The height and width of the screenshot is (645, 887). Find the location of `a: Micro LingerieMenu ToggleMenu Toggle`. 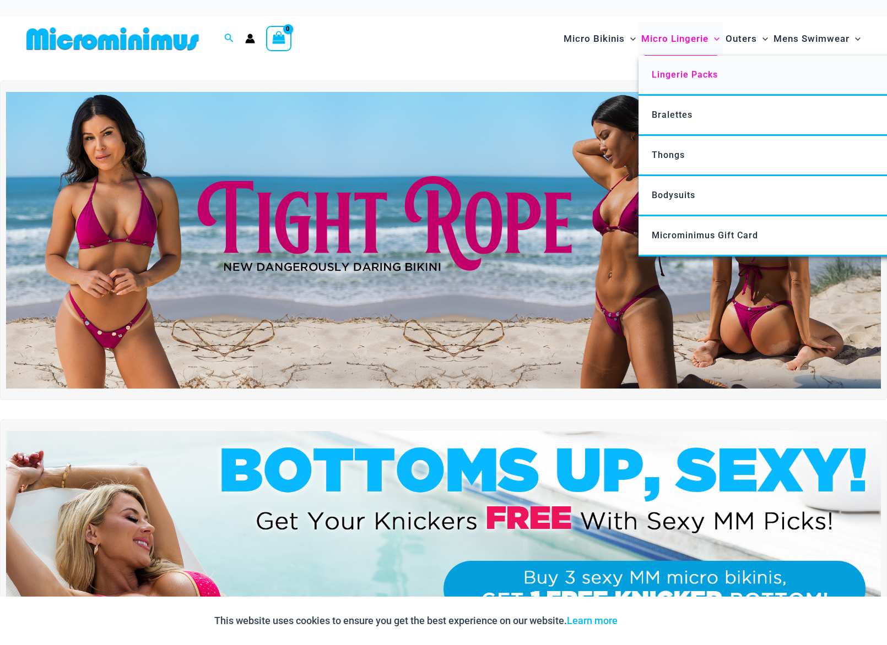

a: Micro LingerieMenu ToggleMenu Toggle is located at coordinates (680, 39).